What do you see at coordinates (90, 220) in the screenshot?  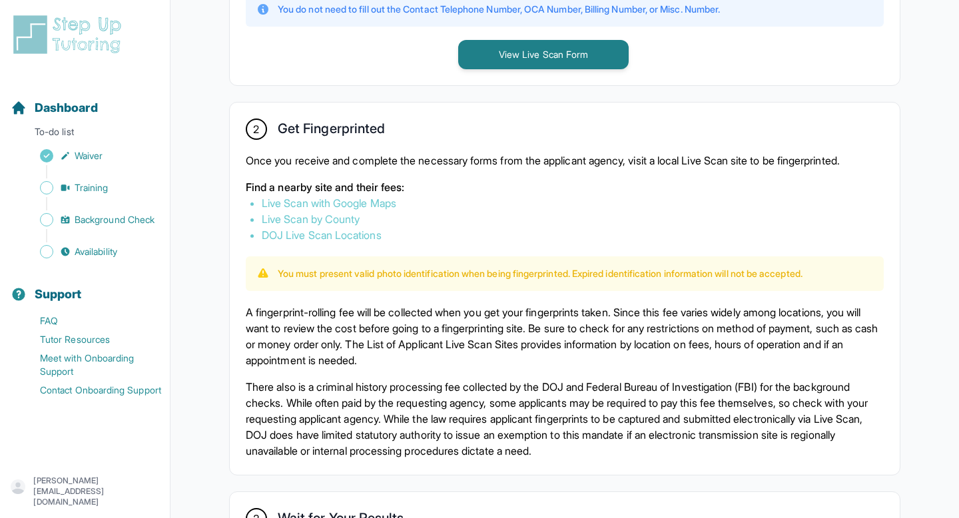 I see `a: Background Check` at bounding box center [90, 220].